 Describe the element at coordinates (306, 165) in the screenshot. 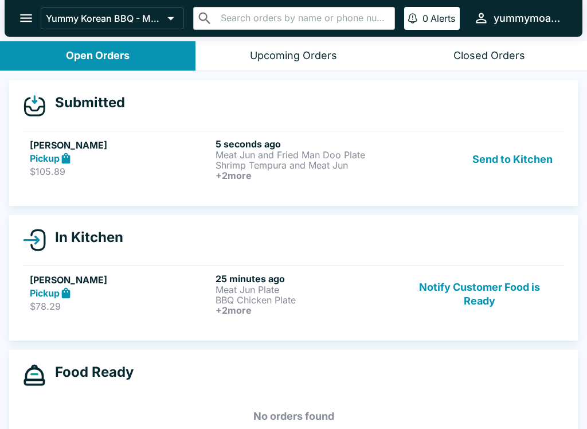

I see `p: Shrimp Tempura and Meat Jun` at that location.